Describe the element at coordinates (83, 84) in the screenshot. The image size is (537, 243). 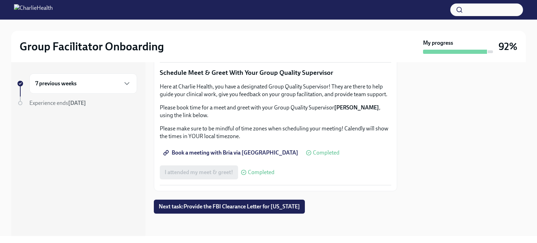
I see `div: 7 previous weeks` at that location.